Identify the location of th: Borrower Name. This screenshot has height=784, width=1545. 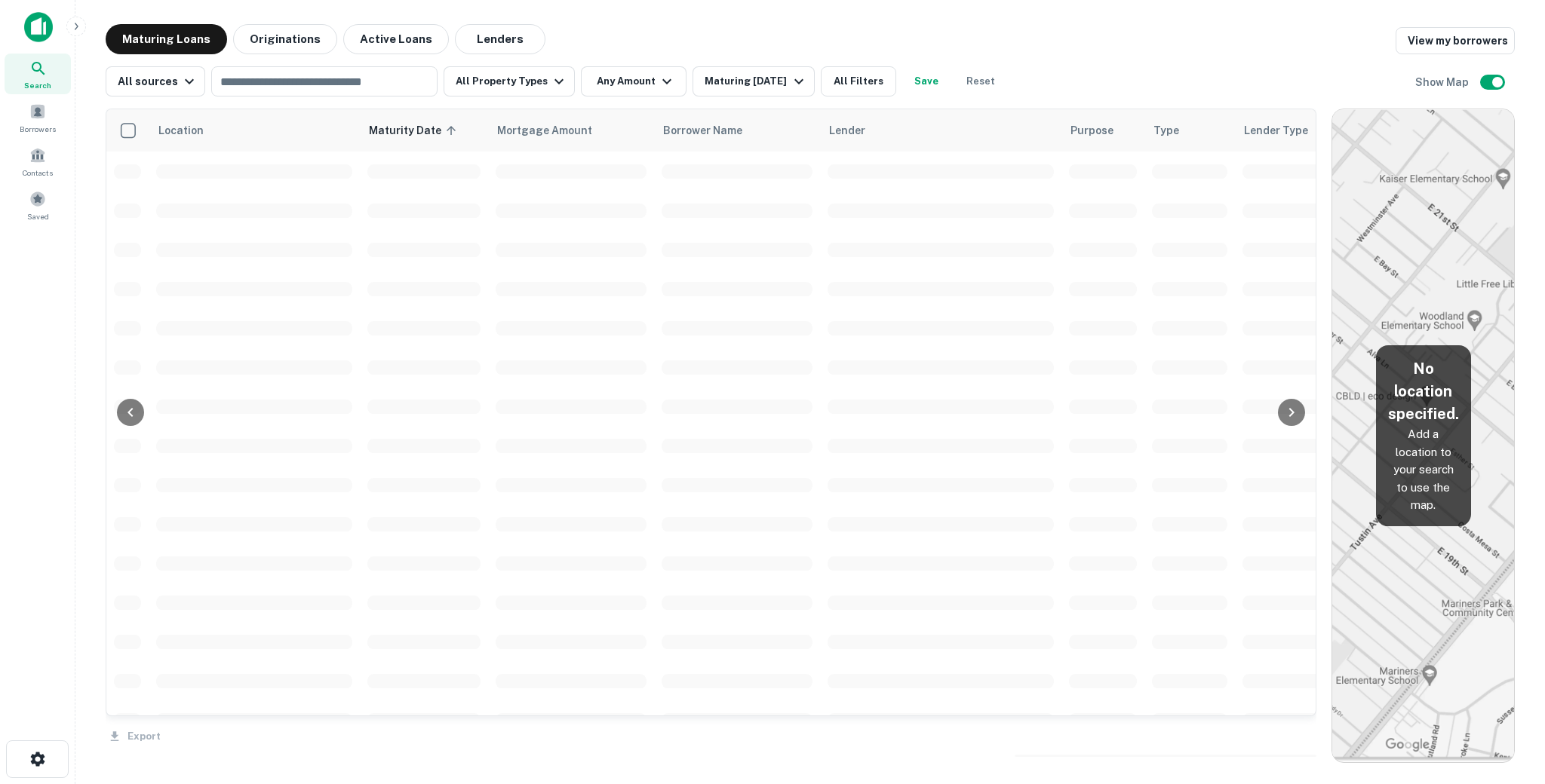
(737, 131).